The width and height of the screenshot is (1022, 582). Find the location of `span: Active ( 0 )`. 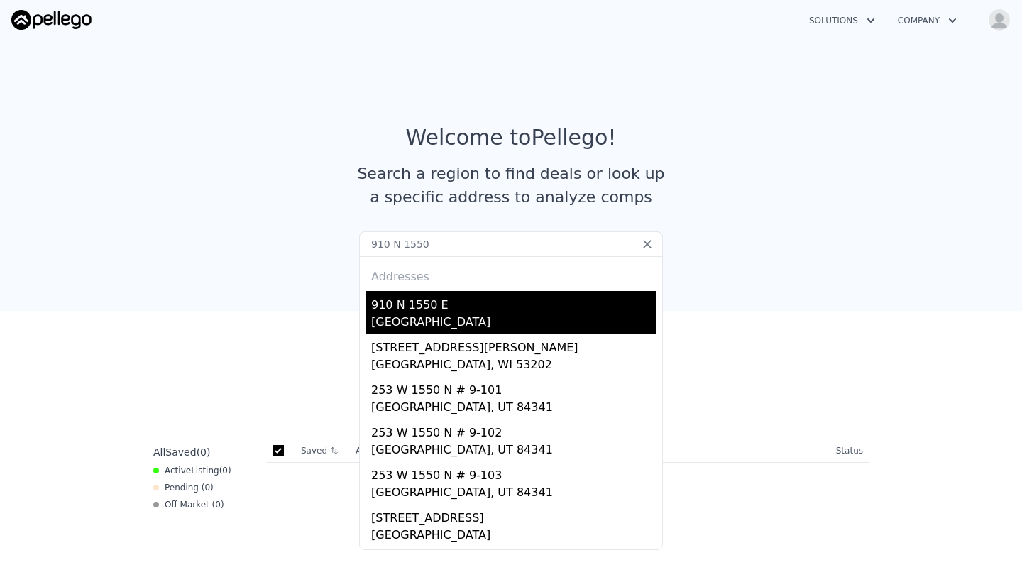

span: Active ( 0 ) is located at coordinates (198, 471).